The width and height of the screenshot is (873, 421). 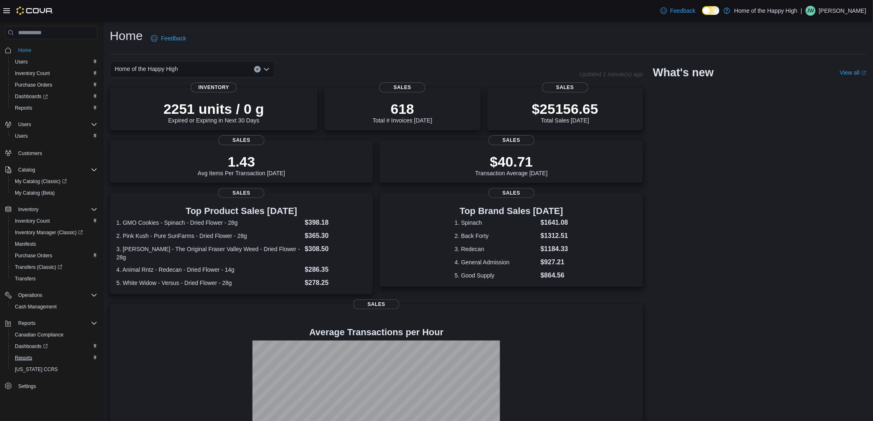 What do you see at coordinates (702, 15) in the screenshot?
I see `span: Dark Mode` at bounding box center [702, 15].